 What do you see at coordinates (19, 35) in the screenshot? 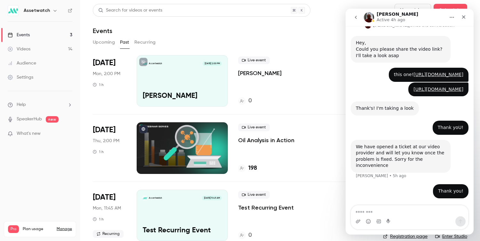
I see `div: Events` at bounding box center [19, 35].